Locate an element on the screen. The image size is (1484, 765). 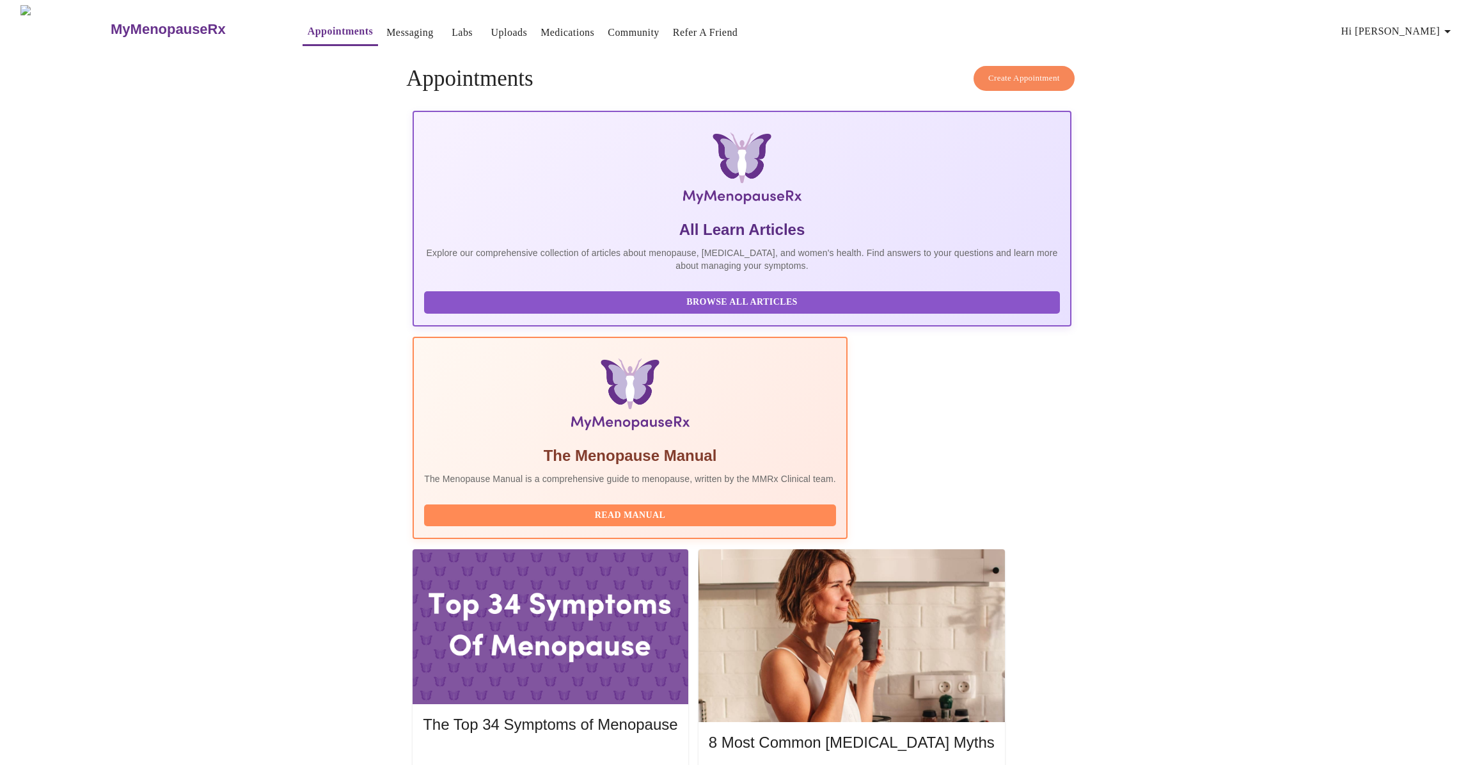
a: Labs is located at coordinates (462, 33).